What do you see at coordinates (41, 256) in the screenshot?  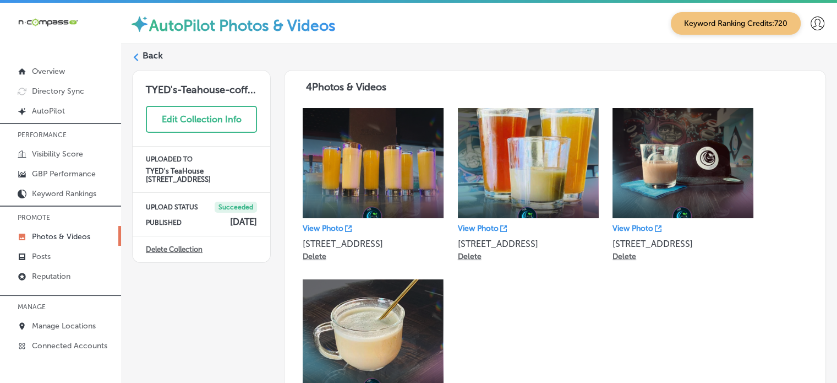 I see `p: Posts` at bounding box center [41, 256].